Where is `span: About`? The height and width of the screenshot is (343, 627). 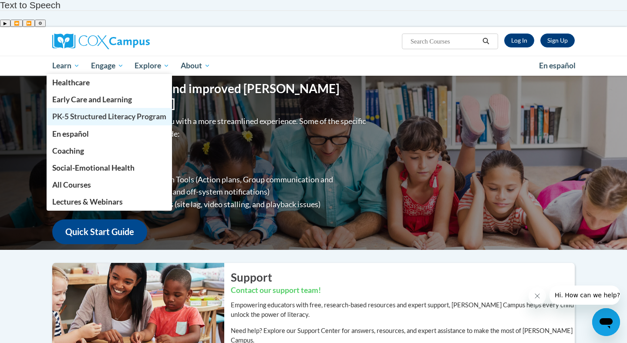 span: About is located at coordinates (196, 66).